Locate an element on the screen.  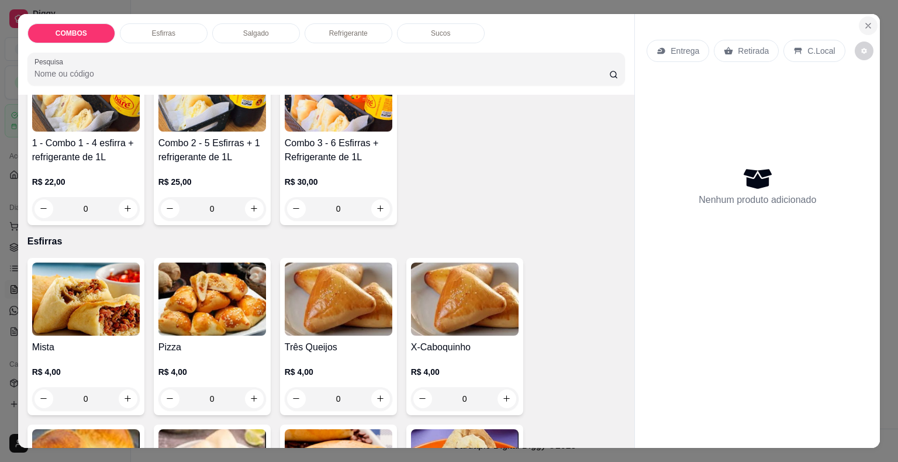
h4: Pizza is located at coordinates (212, 347).